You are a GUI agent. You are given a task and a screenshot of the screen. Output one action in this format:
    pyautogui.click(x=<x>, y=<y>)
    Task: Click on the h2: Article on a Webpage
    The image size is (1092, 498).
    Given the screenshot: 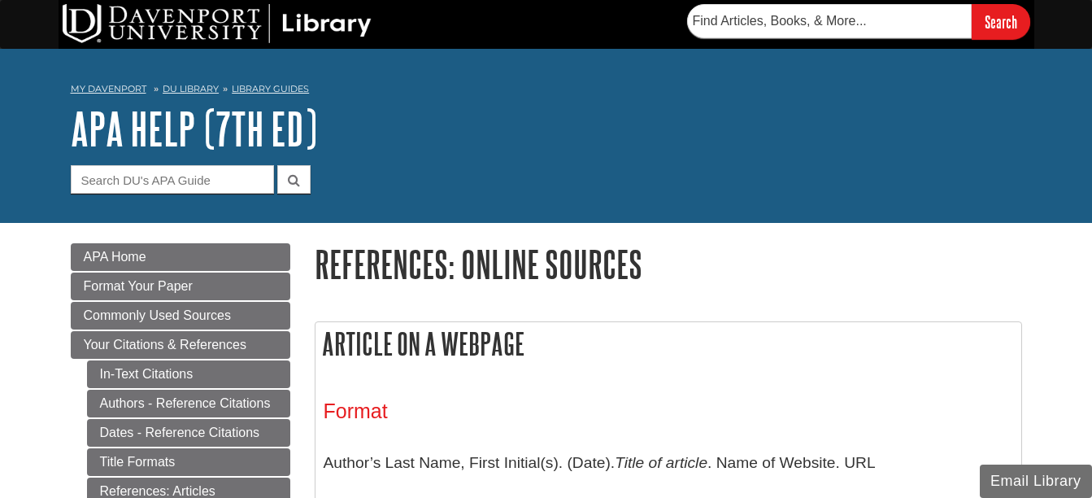 What is the action you would take?
    pyautogui.click(x=669, y=343)
    